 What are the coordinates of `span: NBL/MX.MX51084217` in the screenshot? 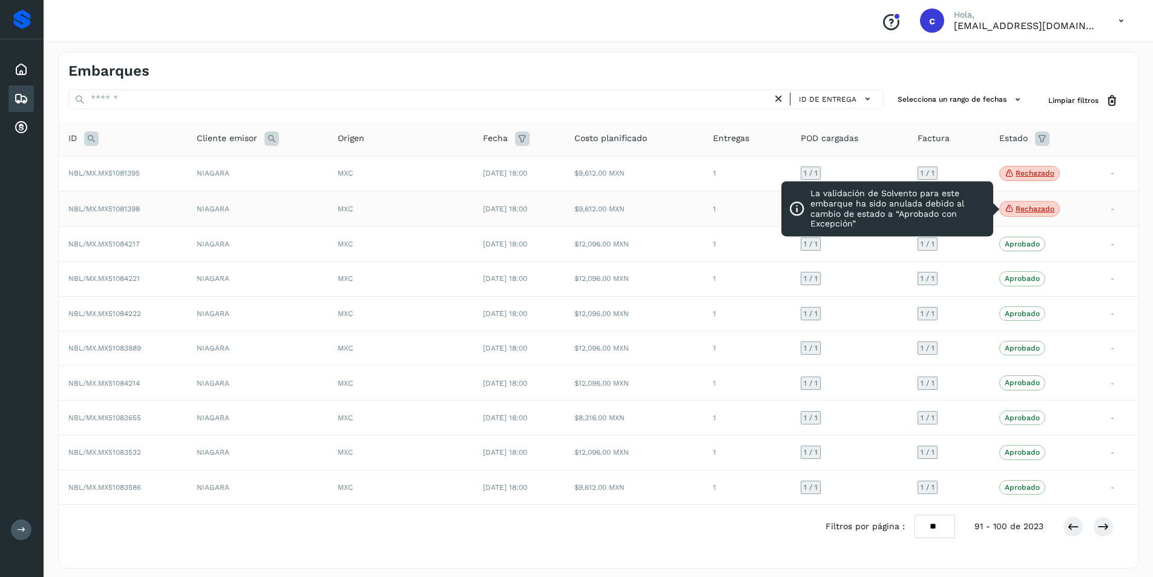 It's located at (104, 244).